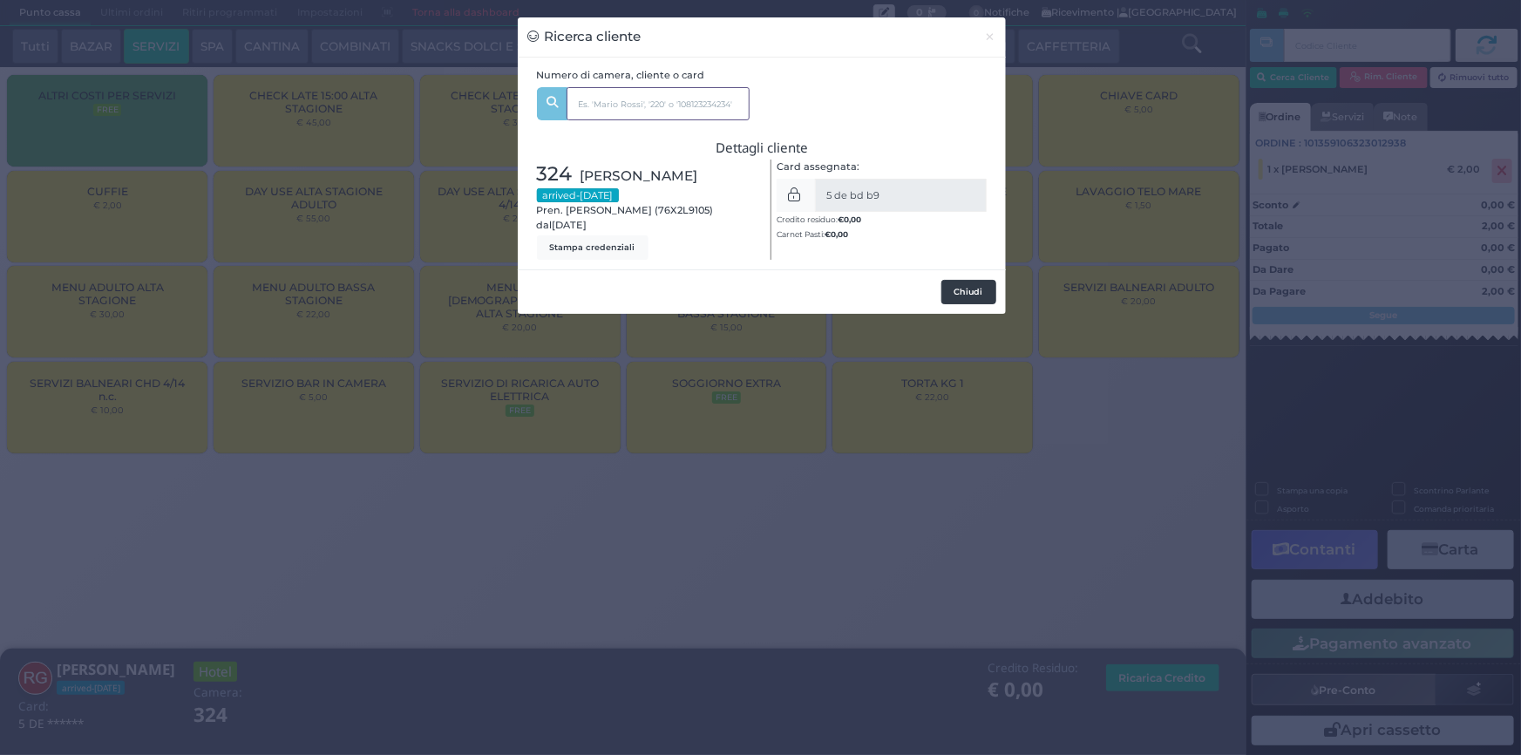 This screenshot has height=755, width=1521. What do you see at coordinates (819, 219) in the screenshot?
I see `small: Credito residuo:` at bounding box center [819, 219].